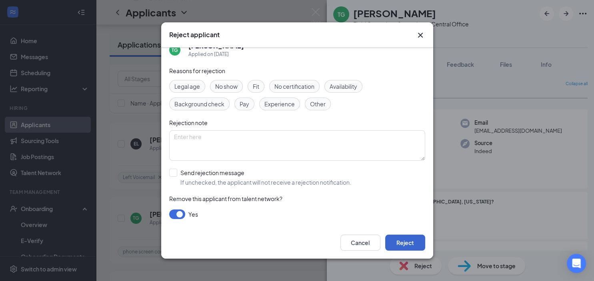 This screenshot has height=281, width=594. What do you see at coordinates (420, 35) in the screenshot?
I see `svg: Cross` at bounding box center [420, 35].